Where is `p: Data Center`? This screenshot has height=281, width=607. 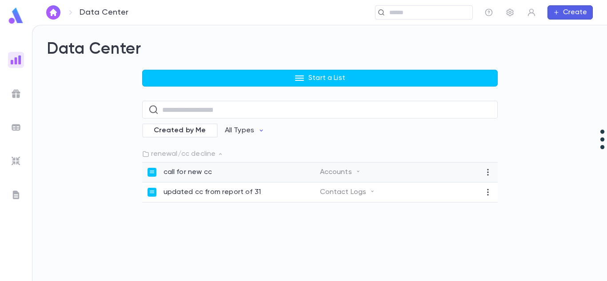
p: Data Center is located at coordinates (104, 12).